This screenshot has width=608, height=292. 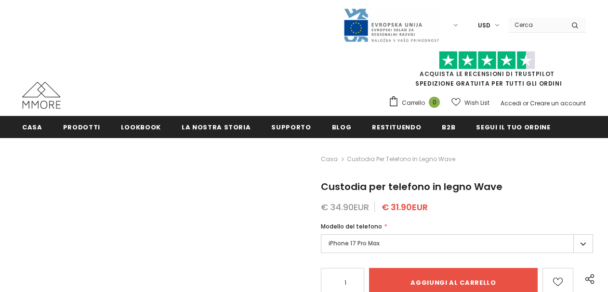 I want to click on span: USD, so click(x=484, y=26).